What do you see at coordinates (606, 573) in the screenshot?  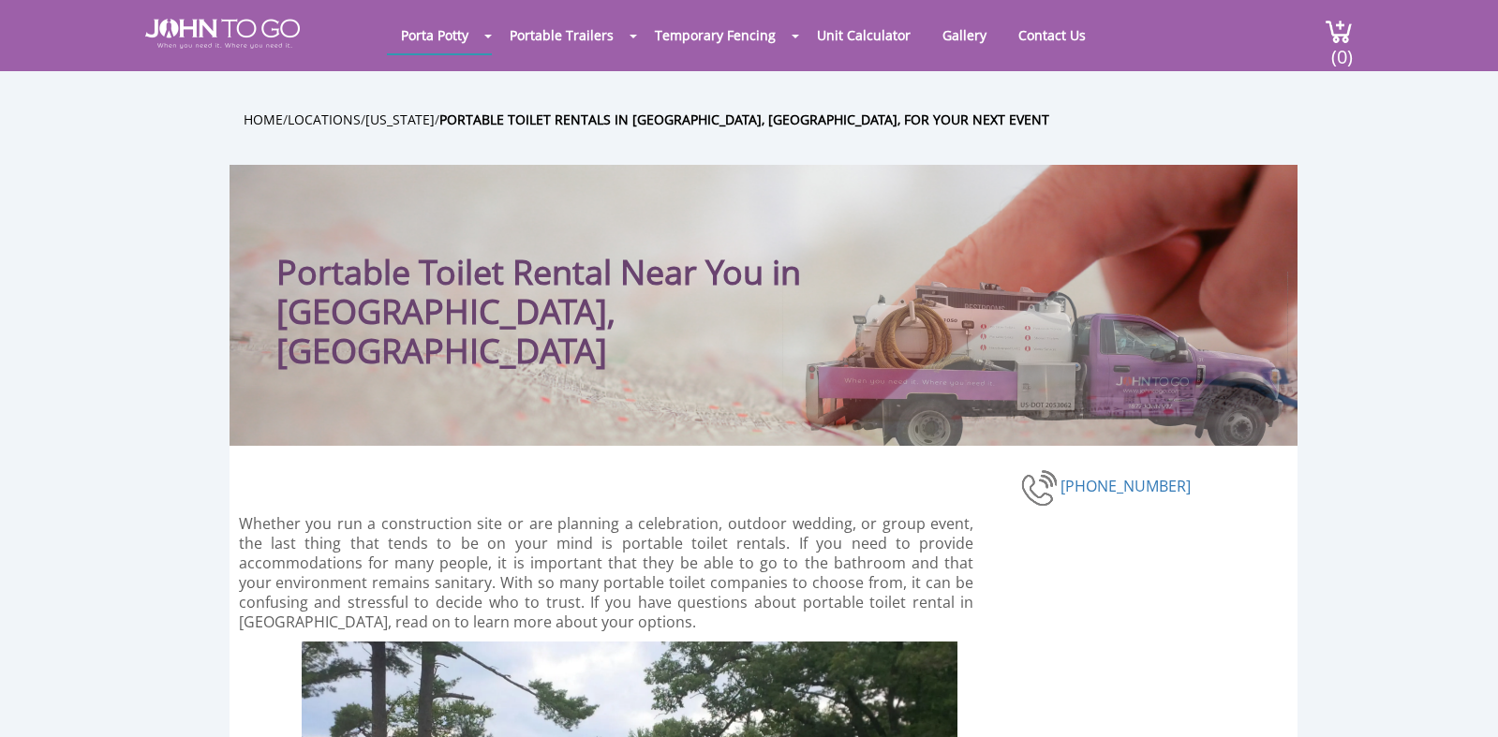 I see `p: Whether you run a construction site or are planning a celebration, outdoor wedding, or group even...` at bounding box center [606, 573].